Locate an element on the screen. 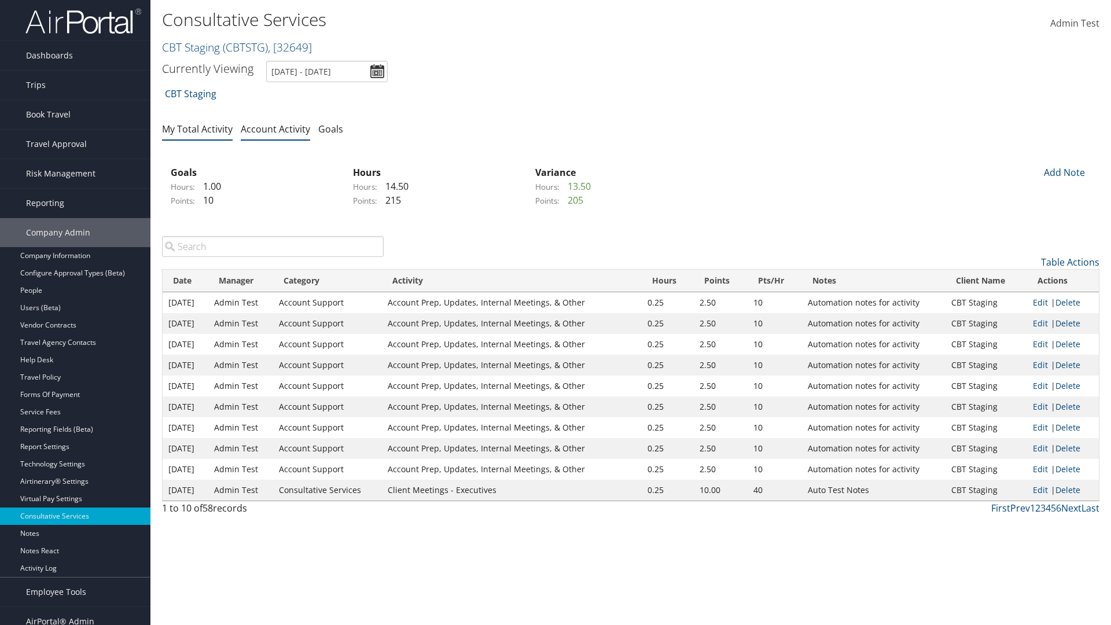 The image size is (1111, 625). label: Hours: is located at coordinates (183, 187).